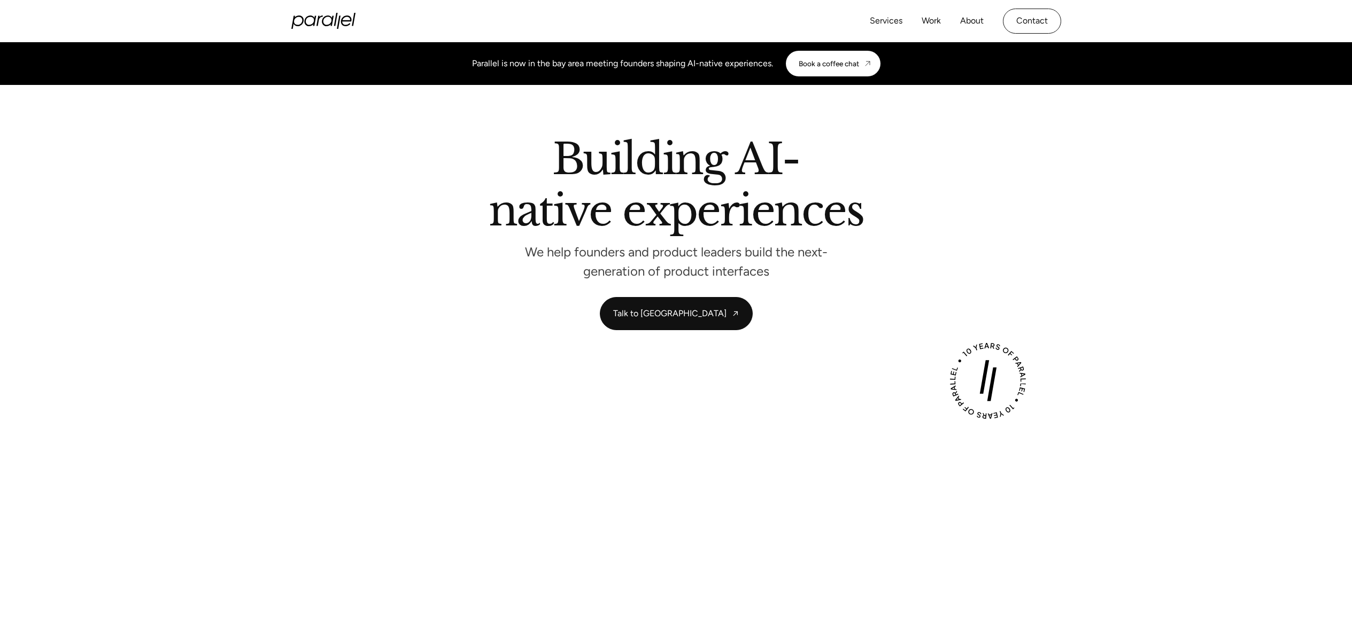  What do you see at coordinates (676, 187) in the screenshot?
I see `h2: Building AI-native experiences` at bounding box center [676, 187].